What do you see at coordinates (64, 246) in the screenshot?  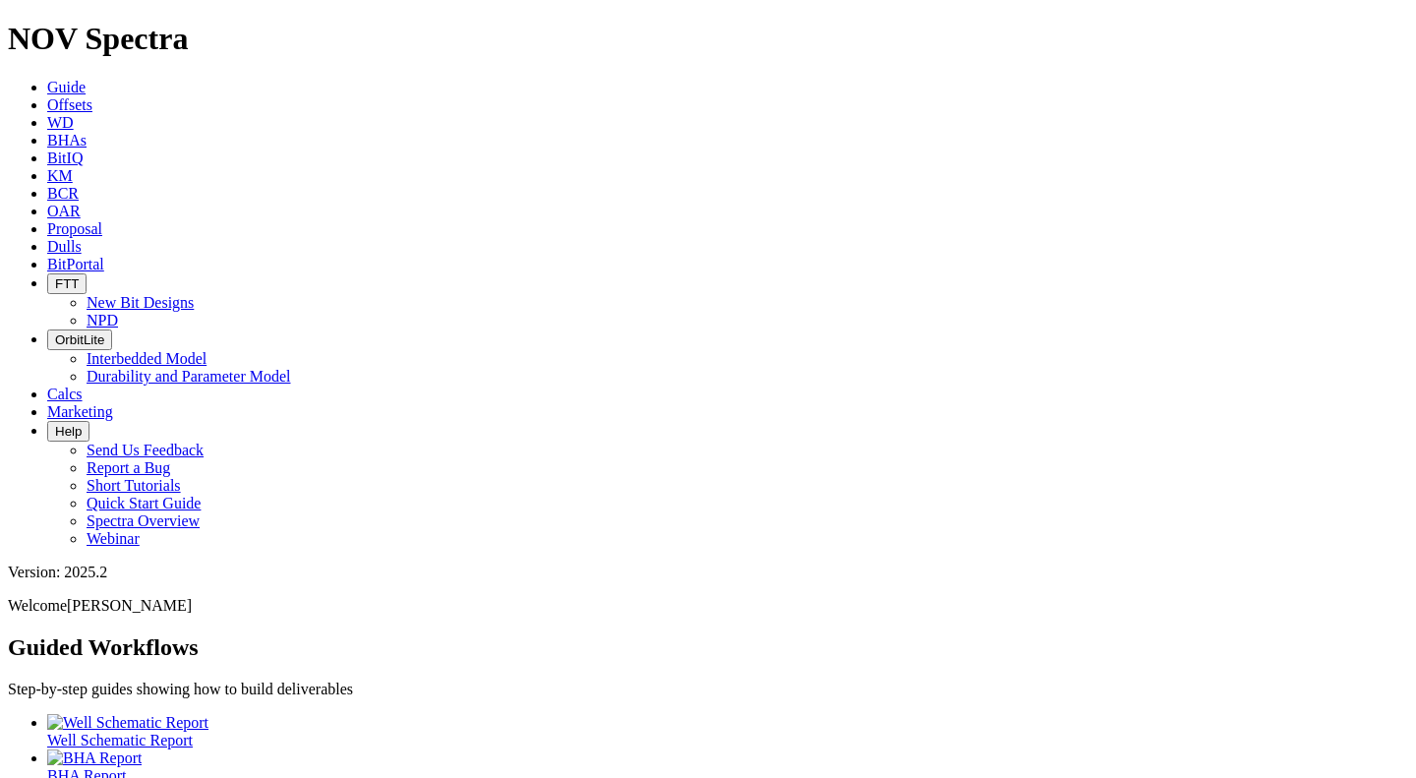 I see `span: Dulls` at bounding box center [64, 246].